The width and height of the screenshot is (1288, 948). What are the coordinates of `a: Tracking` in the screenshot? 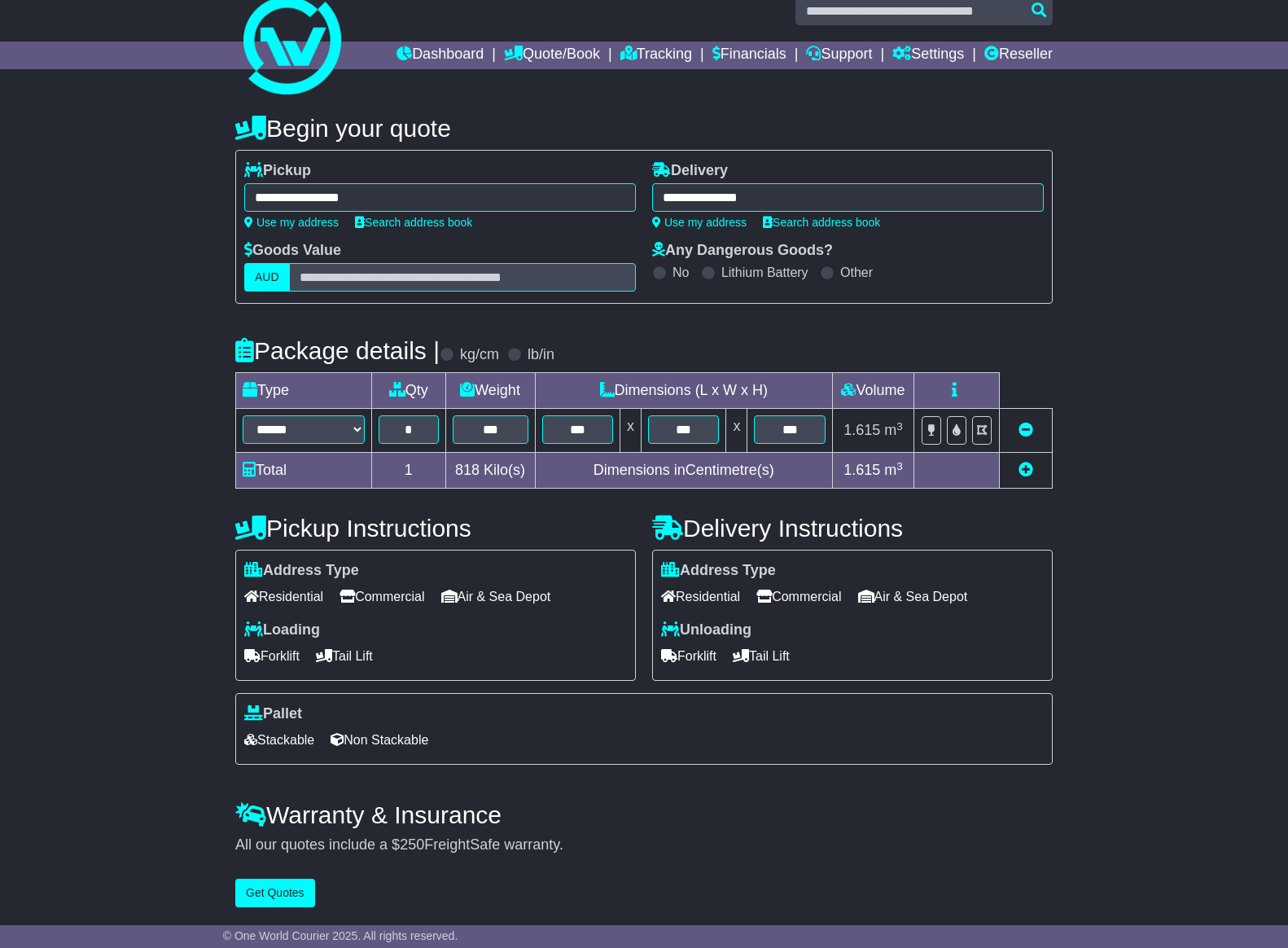 It's located at (656, 55).